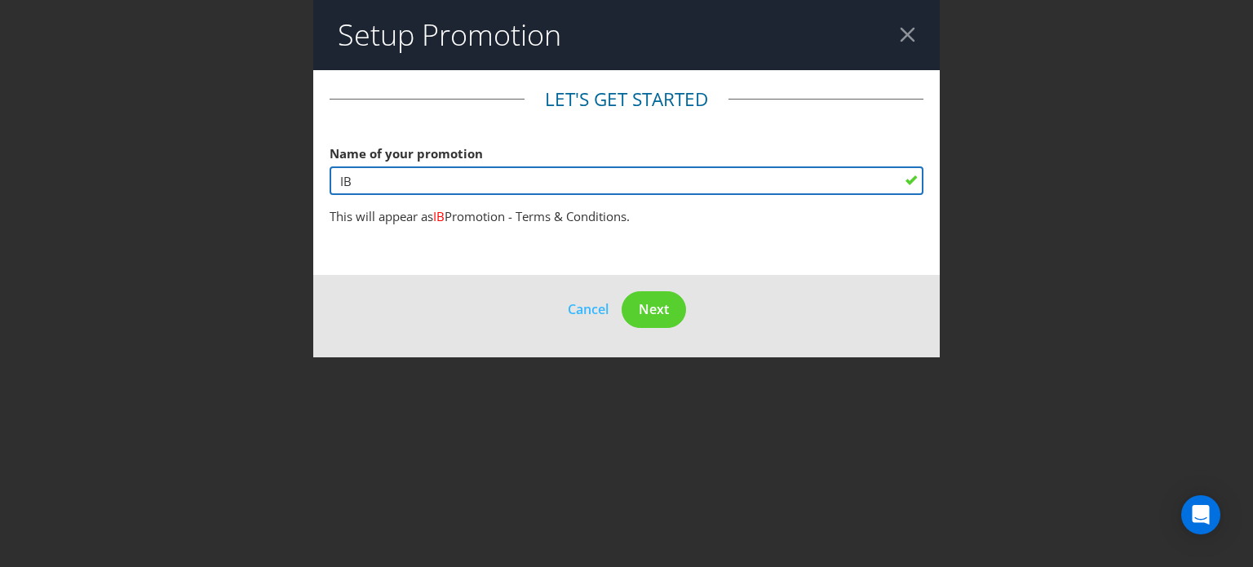 The height and width of the screenshot is (567, 1253). I want to click on button: Next, so click(653, 309).